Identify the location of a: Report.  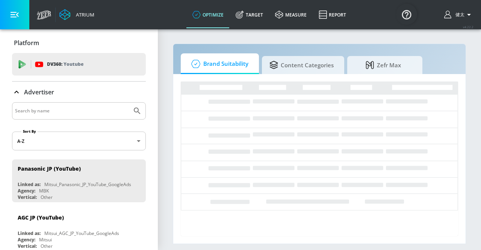
(332, 15).